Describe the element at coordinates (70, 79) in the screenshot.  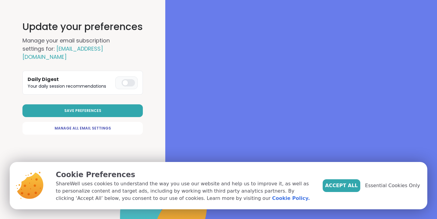
I see `h3: Daily Digest` at that location.